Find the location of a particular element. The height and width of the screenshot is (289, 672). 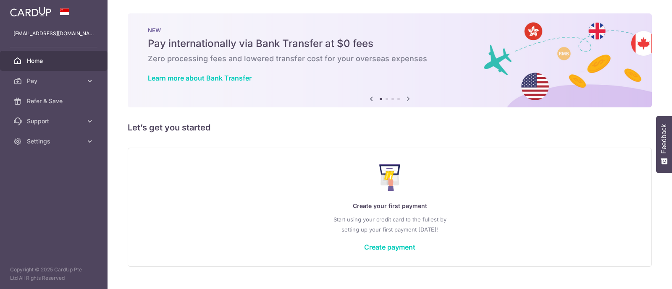

span: Home is located at coordinates (55, 61).